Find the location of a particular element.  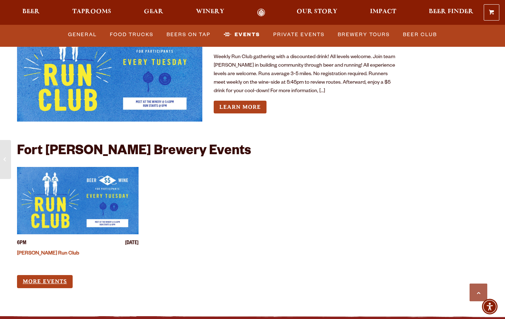

a: Beer Finder is located at coordinates (451, 12).